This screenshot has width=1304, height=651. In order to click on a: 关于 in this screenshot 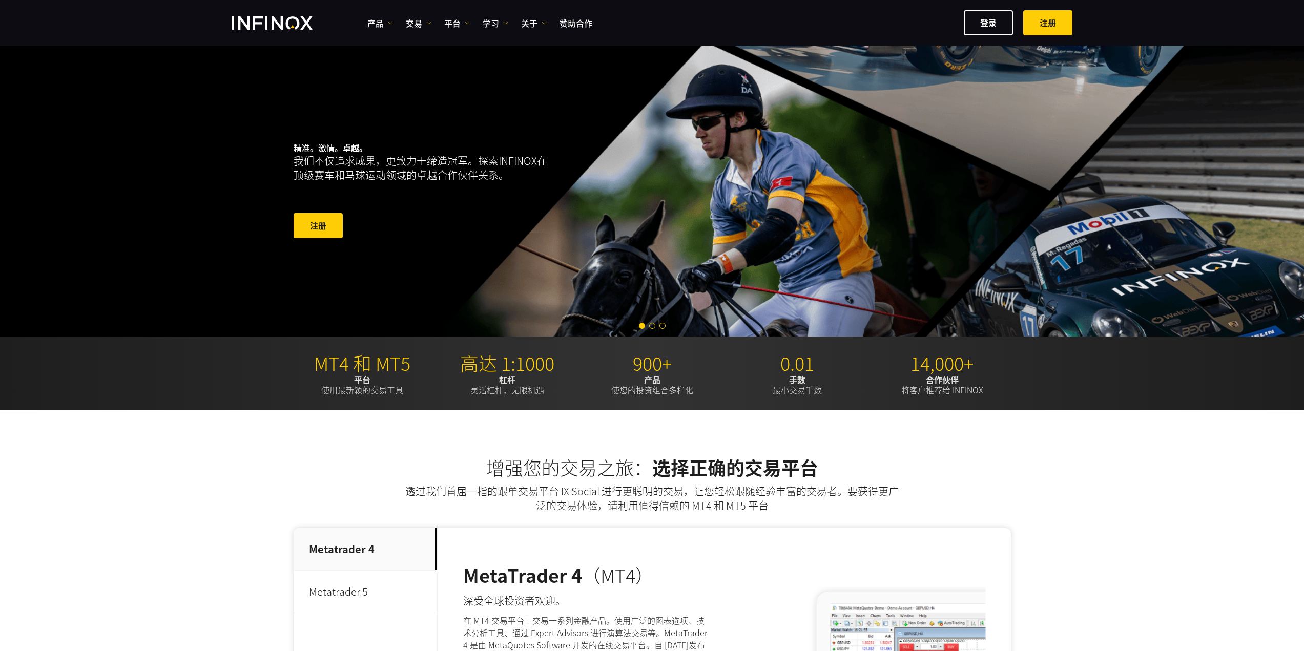, I will do `click(534, 23)`.